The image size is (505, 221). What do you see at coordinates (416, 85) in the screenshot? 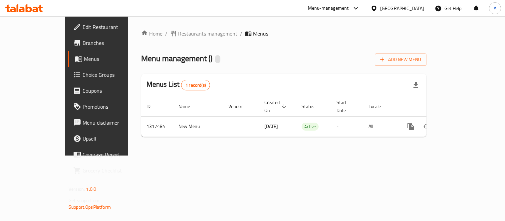
I see `div: Export file` at bounding box center [416, 85].